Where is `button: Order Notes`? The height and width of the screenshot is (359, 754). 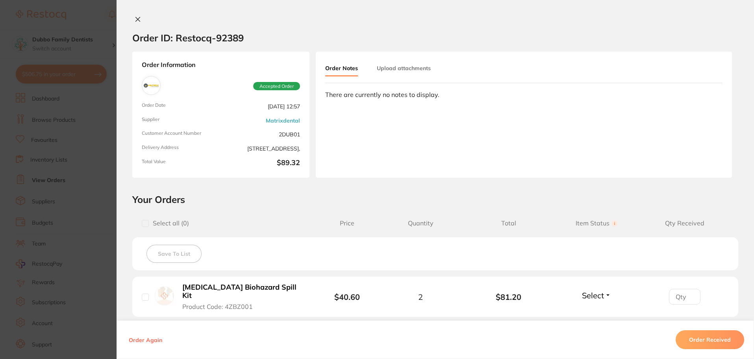 button: Order Notes is located at coordinates (341, 69).